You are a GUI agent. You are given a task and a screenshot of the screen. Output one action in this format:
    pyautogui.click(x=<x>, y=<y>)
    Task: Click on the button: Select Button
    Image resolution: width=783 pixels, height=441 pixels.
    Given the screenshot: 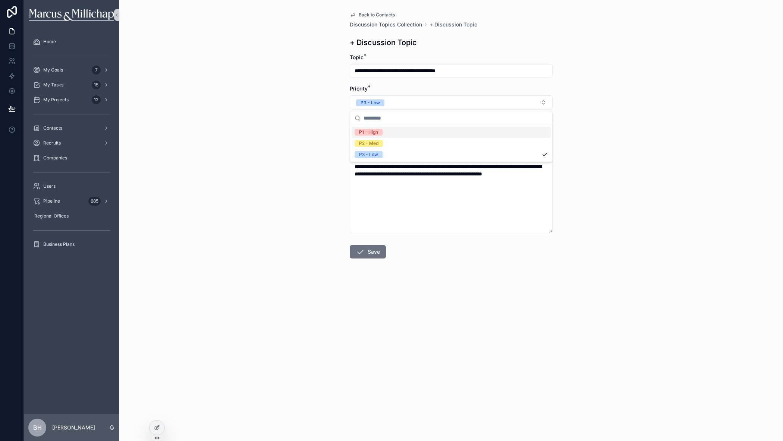 What is the action you would take?
    pyautogui.click(x=451, y=102)
    